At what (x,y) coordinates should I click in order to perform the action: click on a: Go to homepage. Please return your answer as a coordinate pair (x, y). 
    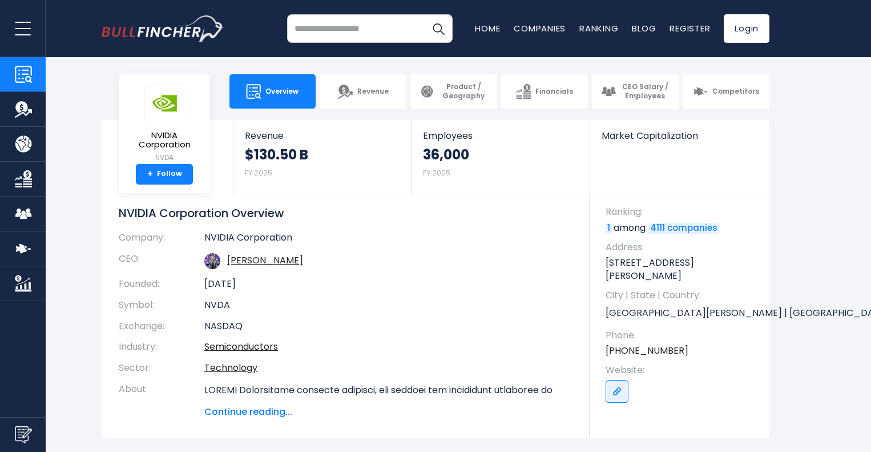
    Looking at the image, I should click on (163, 29).